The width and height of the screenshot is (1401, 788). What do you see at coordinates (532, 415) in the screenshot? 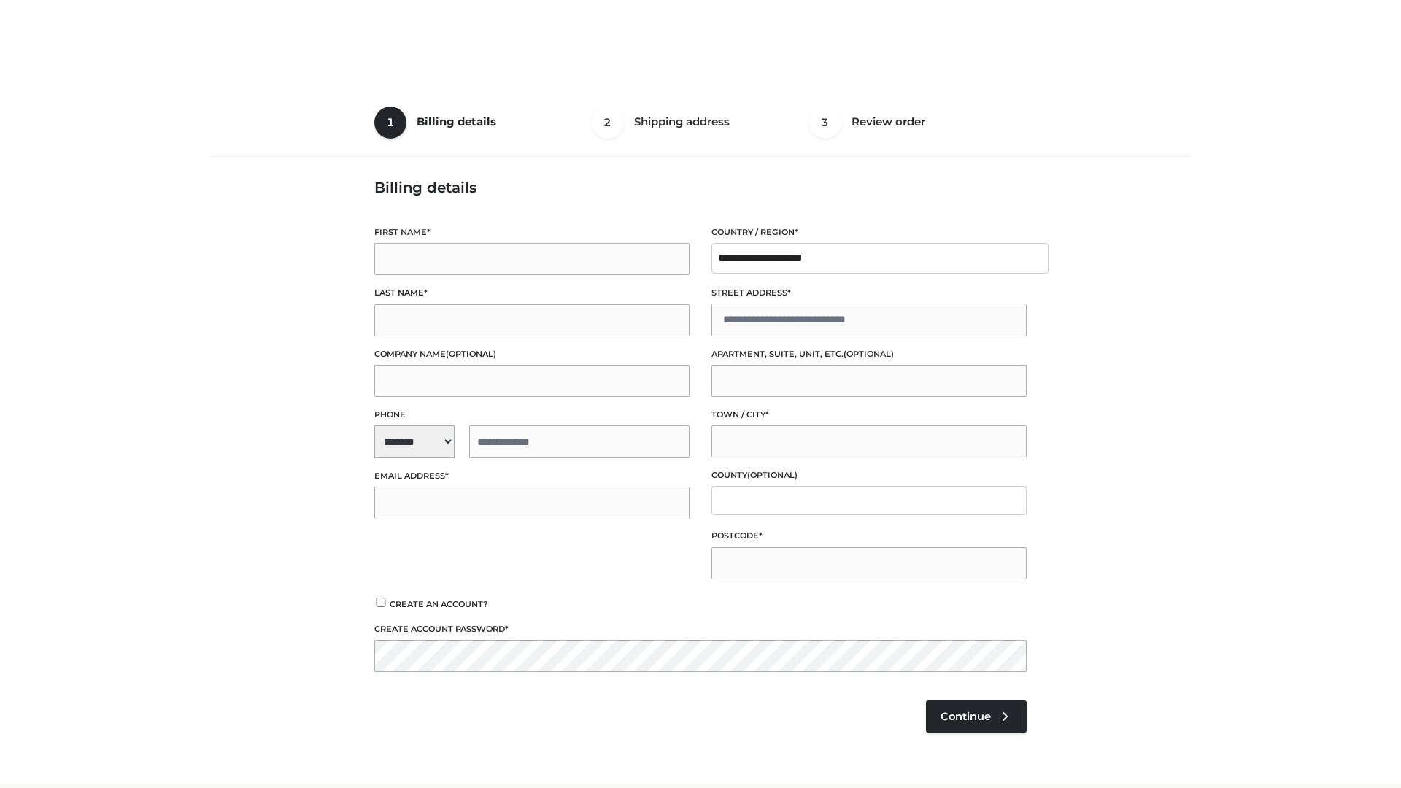
I see `label: Phone` at bounding box center [532, 415].